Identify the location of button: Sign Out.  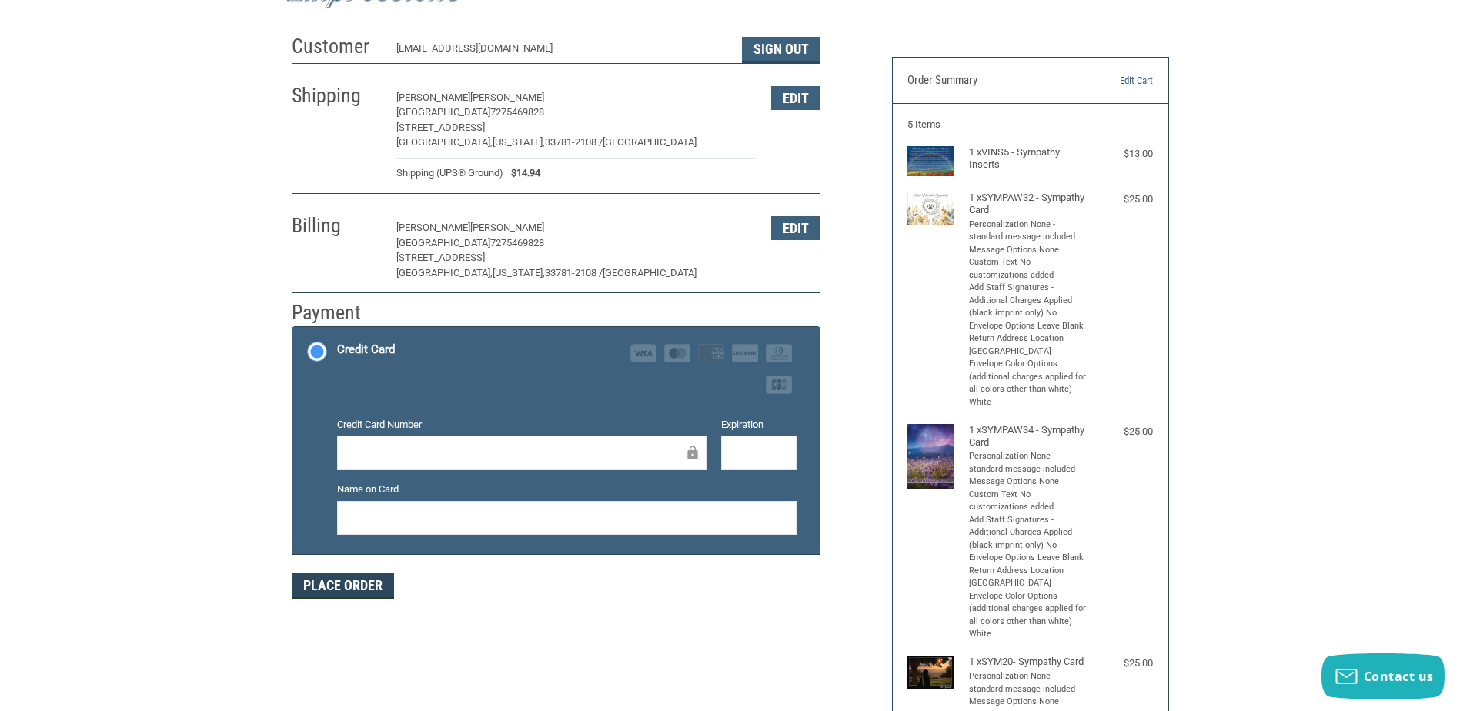
(781, 50).